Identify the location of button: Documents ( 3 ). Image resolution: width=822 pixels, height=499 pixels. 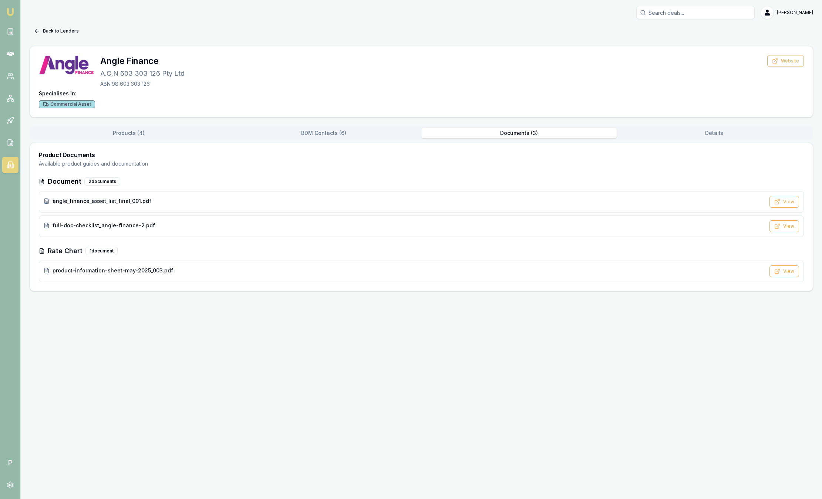
(519, 133).